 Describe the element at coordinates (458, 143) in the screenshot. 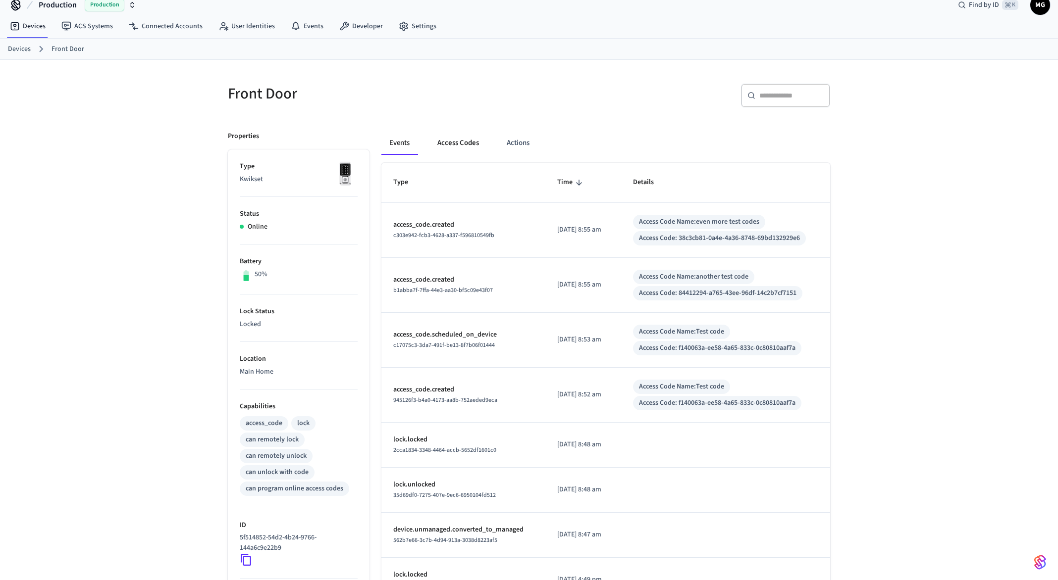

I see `button: Access Codes` at that location.